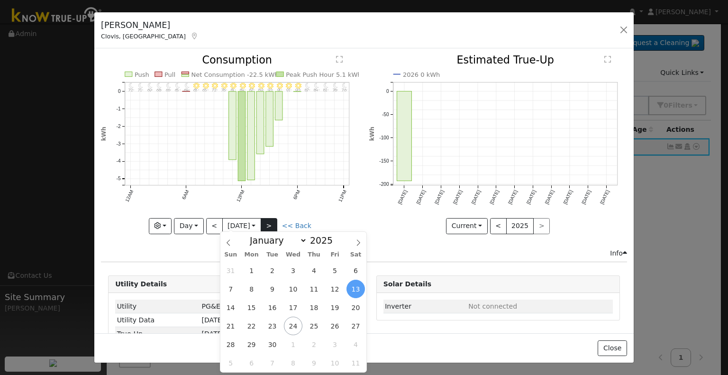  I want to click on p: 89°, so click(262, 91).